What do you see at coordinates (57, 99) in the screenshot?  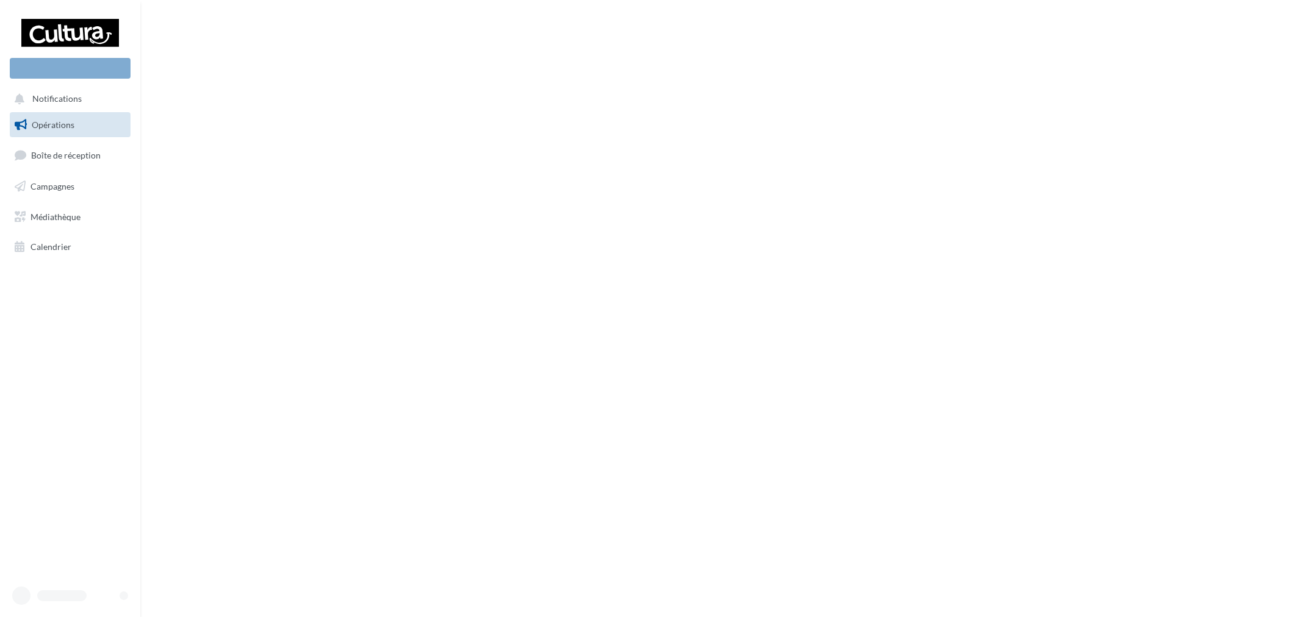 I see `span: Notifications` at bounding box center [57, 99].